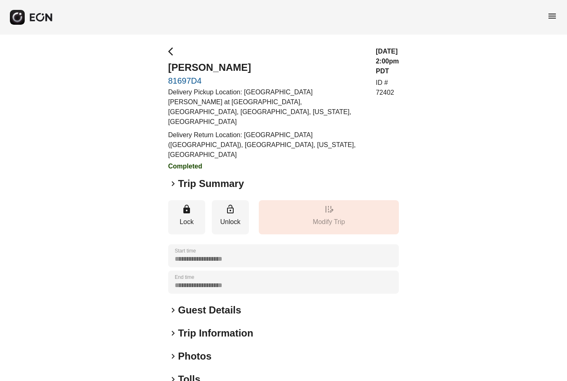 This screenshot has width=567, height=381. What do you see at coordinates (230, 209) in the screenshot?
I see `span: lock_open` at bounding box center [230, 209].